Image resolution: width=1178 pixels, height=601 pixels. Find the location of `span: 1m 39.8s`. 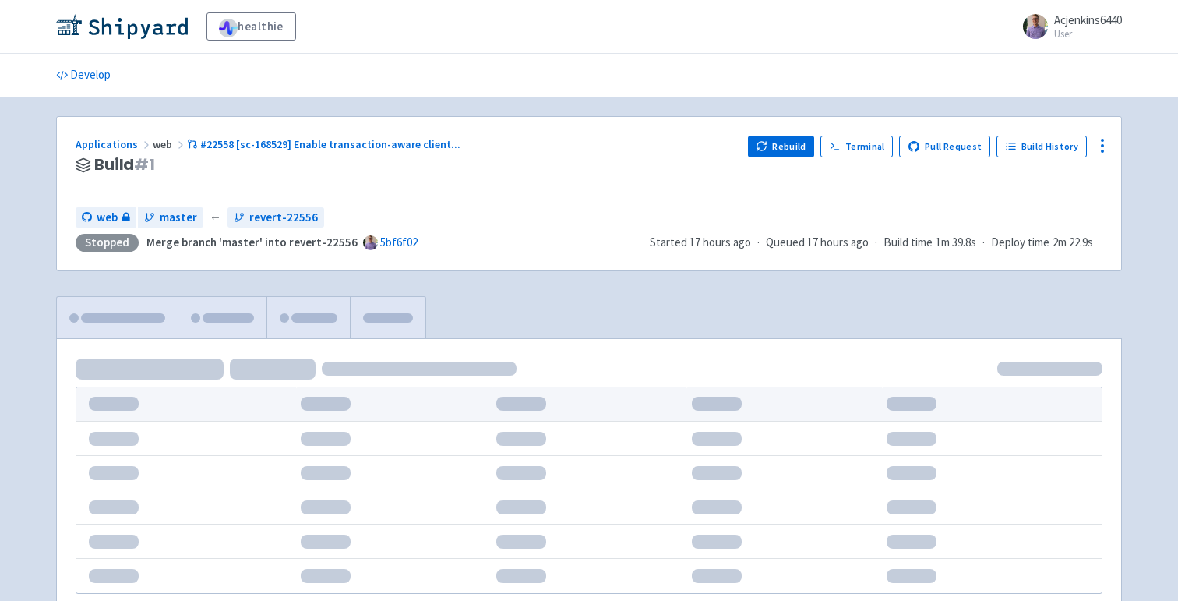

span: 1m 39.8s is located at coordinates (956, 242).